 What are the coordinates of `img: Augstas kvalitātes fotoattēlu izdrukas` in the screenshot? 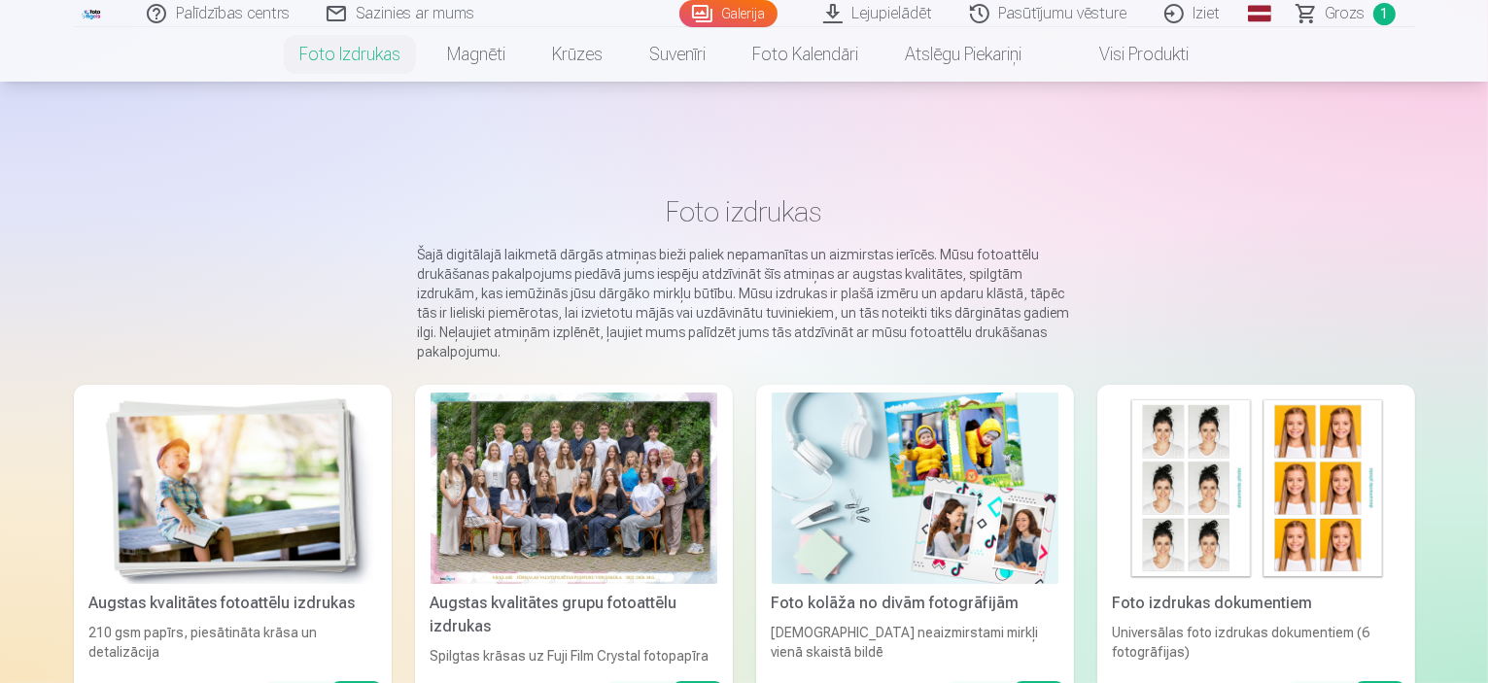 It's located at (232, 488).